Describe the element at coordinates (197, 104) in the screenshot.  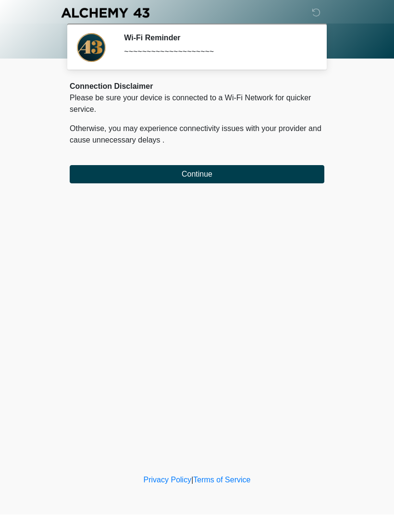
I see `p: Please be sure your device is connected to a Wi-Fi Network for quicker service.` at that location.